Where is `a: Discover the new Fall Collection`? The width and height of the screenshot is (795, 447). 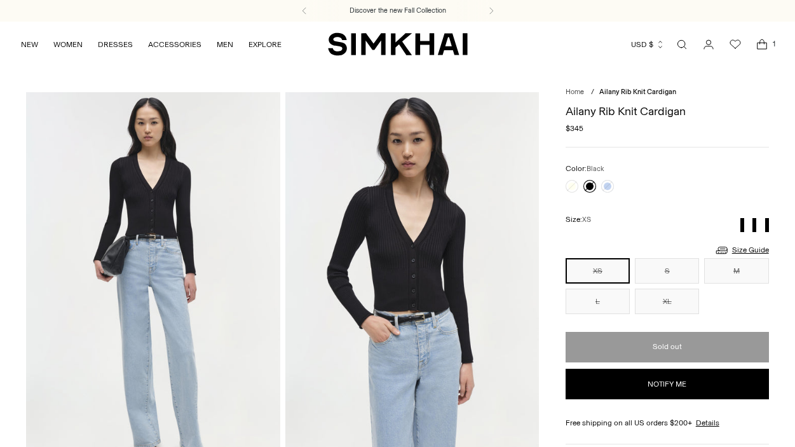
a: Discover the new Fall Collection is located at coordinates (398, 11).